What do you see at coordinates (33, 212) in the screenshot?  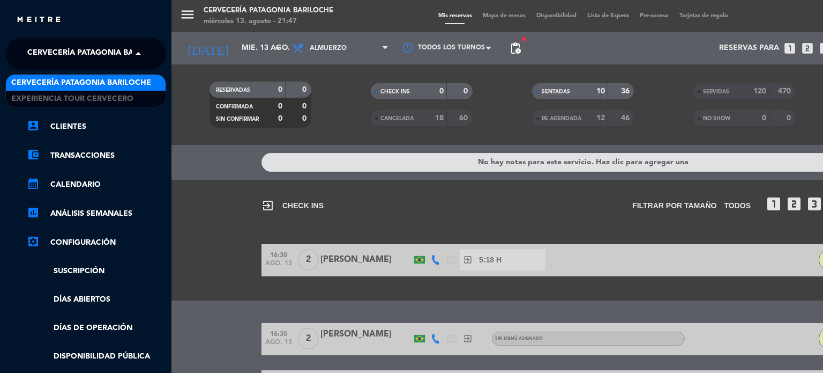 I see `i: assessment` at bounding box center [33, 212].